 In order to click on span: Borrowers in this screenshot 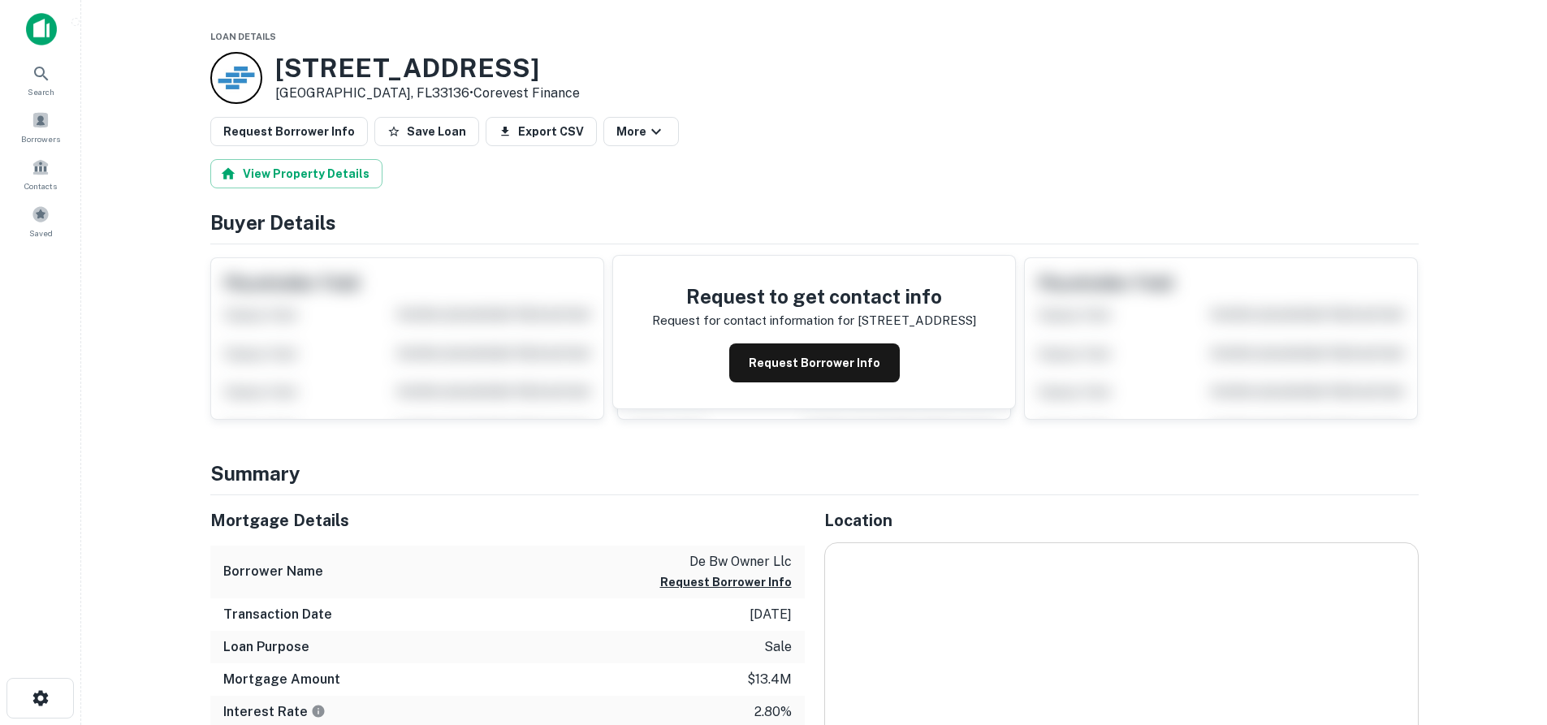, I will do `click(41, 139)`.